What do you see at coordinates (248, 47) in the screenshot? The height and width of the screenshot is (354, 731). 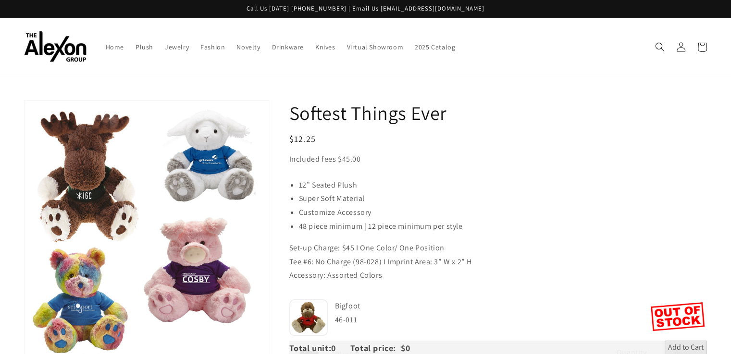 I see `a: Novelty` at bounding box center [248, 47].